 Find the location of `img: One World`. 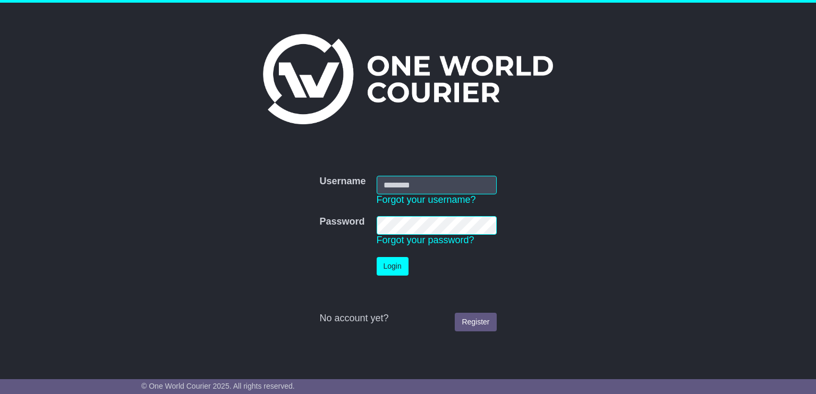

img: One World is located at coordinates (408, 79).